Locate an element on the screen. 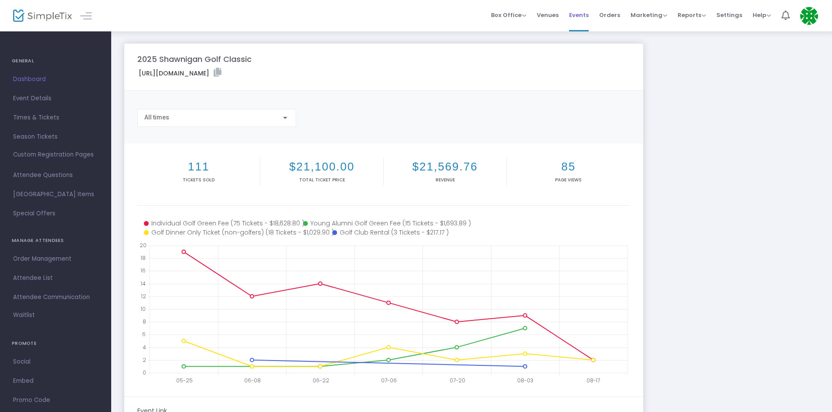 The image size is (832, 412). text: 06-22 is located at coordinates (321, 380).